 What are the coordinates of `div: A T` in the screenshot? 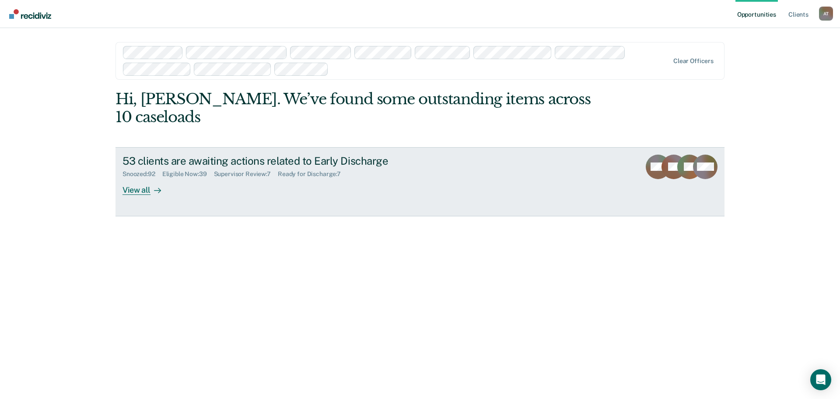 It's located at (826, 14).